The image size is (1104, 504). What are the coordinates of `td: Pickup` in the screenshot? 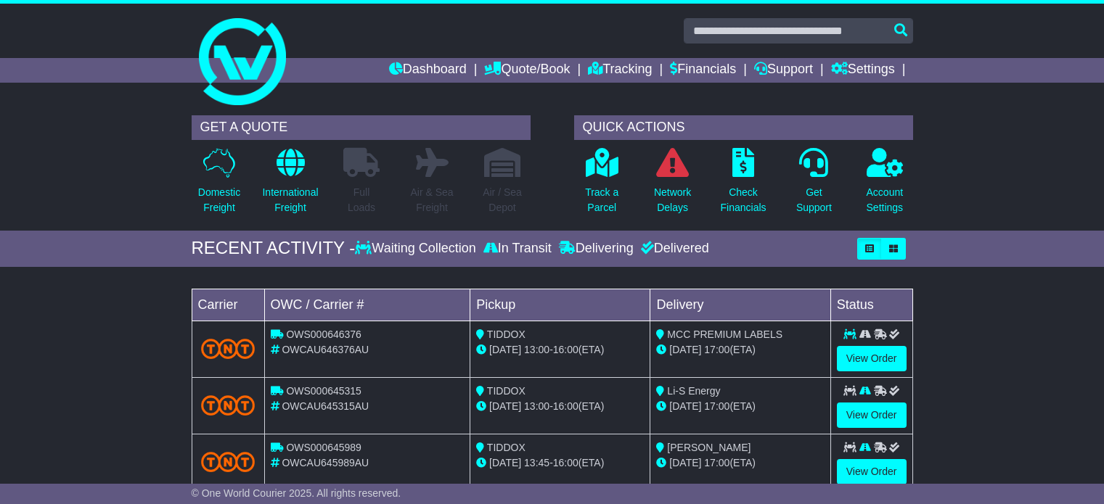 It's located at (560, 305).